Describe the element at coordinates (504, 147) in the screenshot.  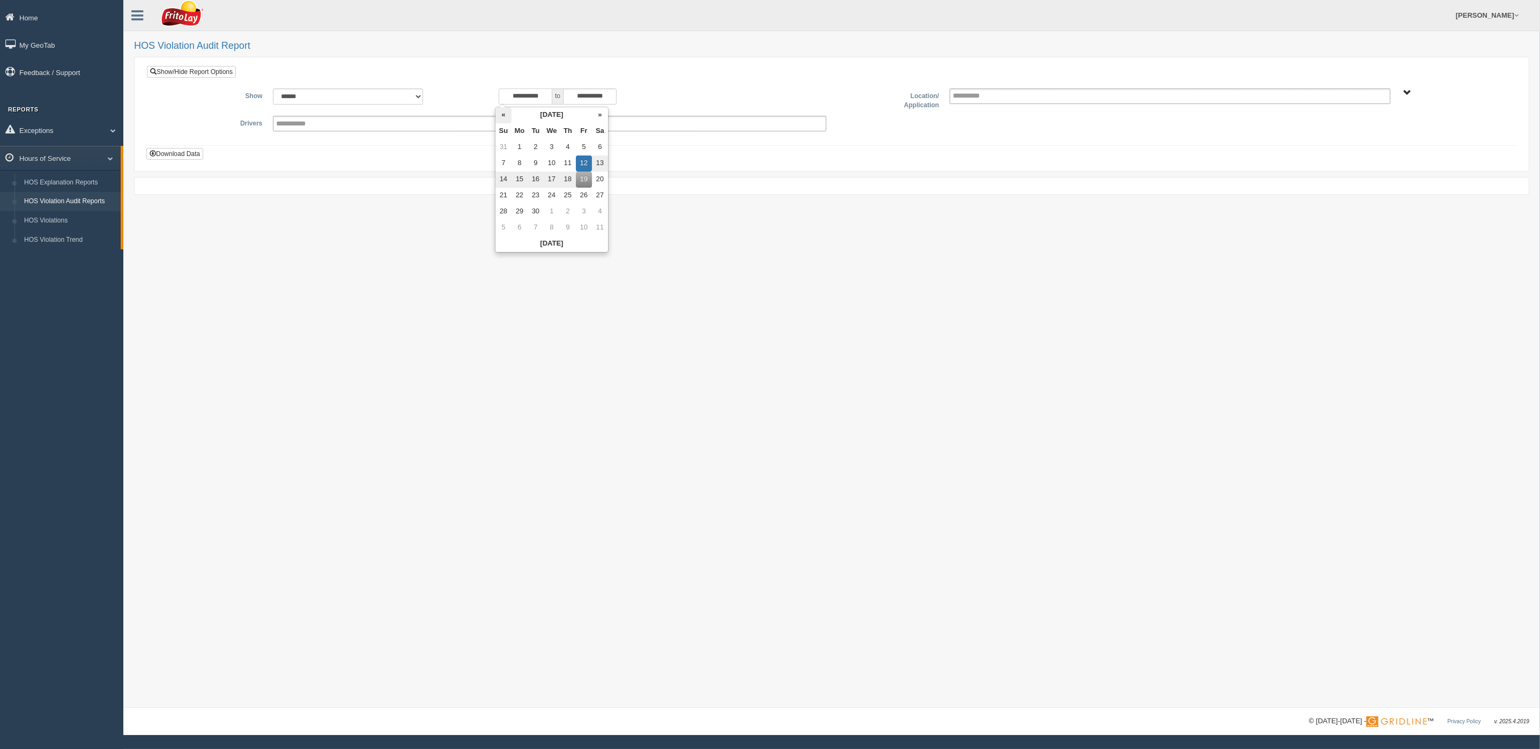
I see `td: 31` at that location.